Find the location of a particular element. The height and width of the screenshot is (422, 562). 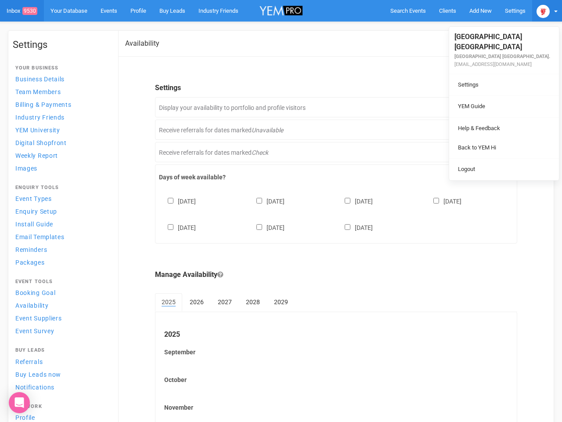

a: Business Details is located at coordinates (61, 79).